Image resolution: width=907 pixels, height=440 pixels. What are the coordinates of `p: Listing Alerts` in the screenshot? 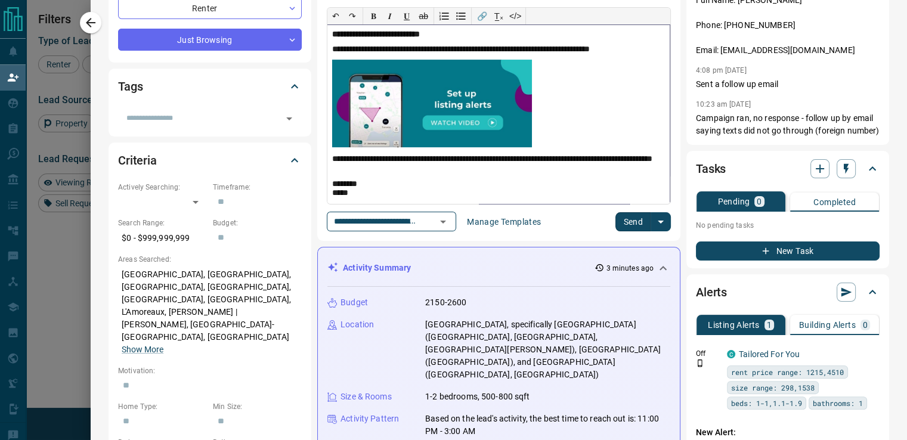 It's located at (733, 325).